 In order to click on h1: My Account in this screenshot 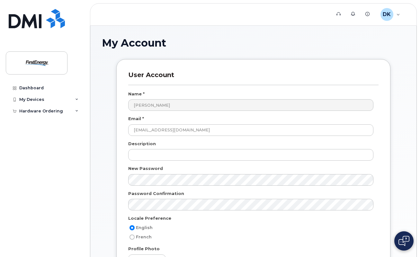, I will do `click(253, 43)`.